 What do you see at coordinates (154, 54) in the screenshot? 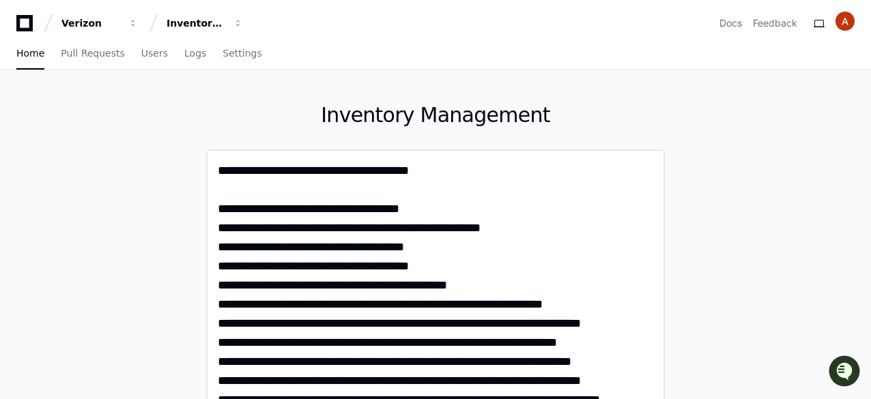
I see `a: Users` at bounding box center [154, 54].